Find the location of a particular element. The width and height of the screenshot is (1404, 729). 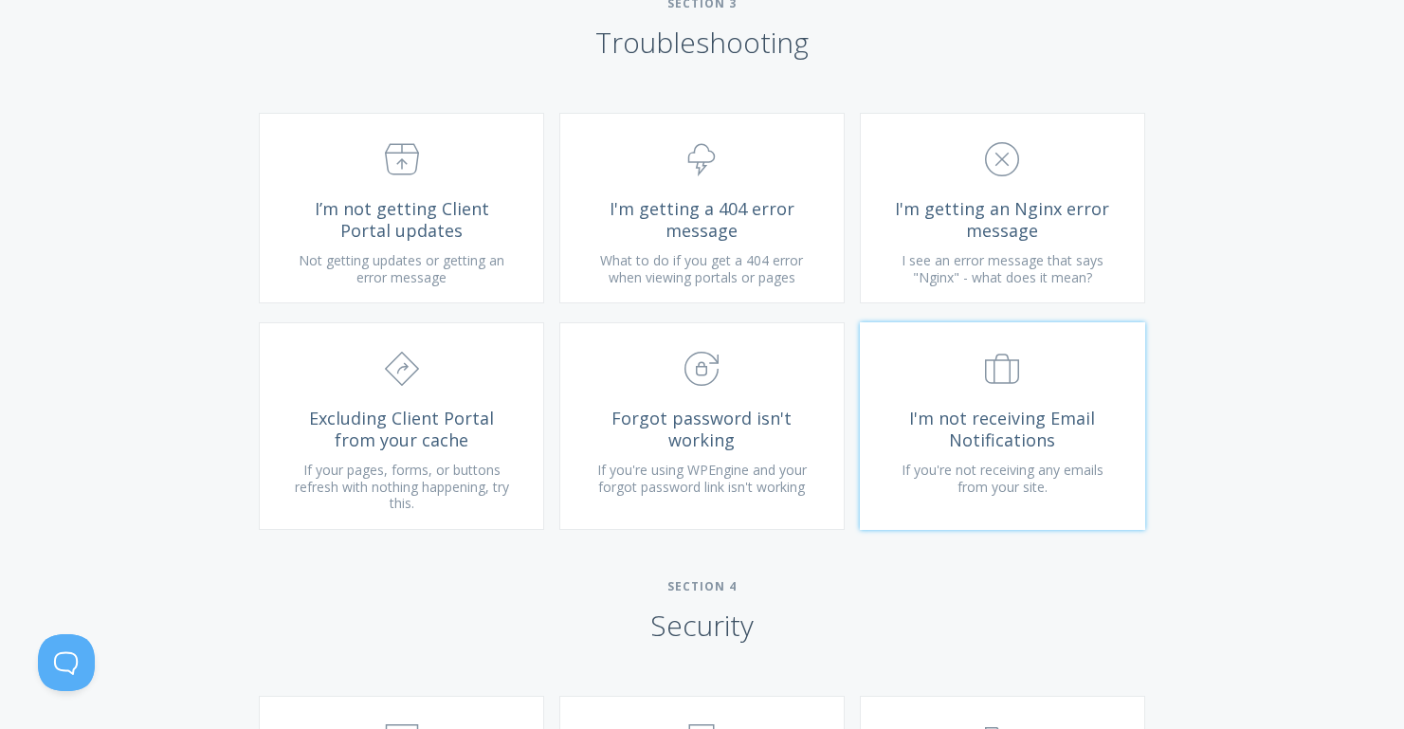

a: I’m not getting Client Portal updates Not getting updates or getting an error message is located at coordinates (401, 208).